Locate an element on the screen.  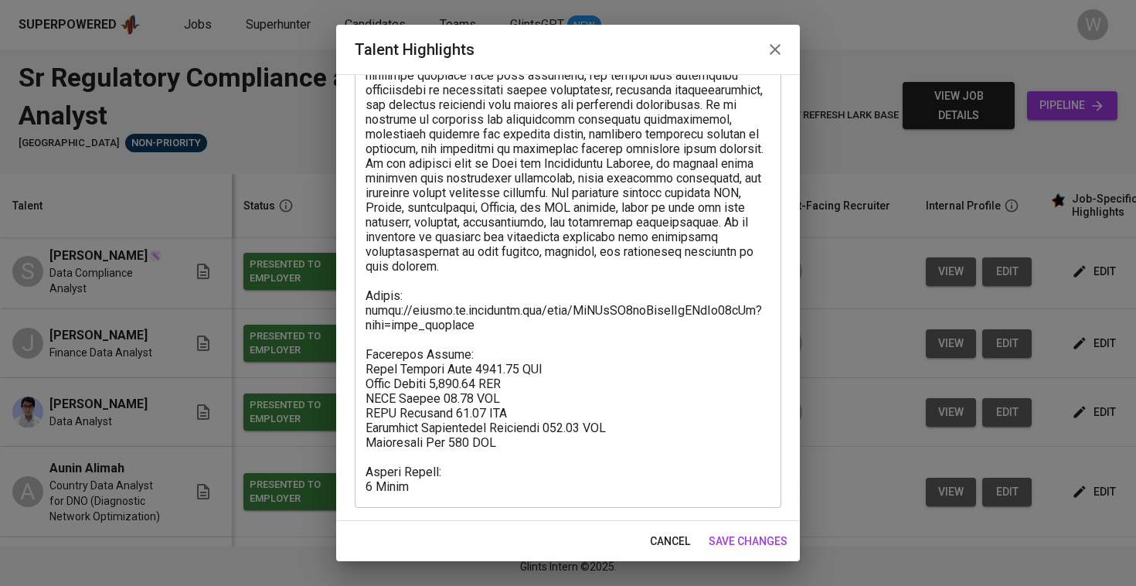
h2: Talent Highlights is located at coordinates (568, 49).